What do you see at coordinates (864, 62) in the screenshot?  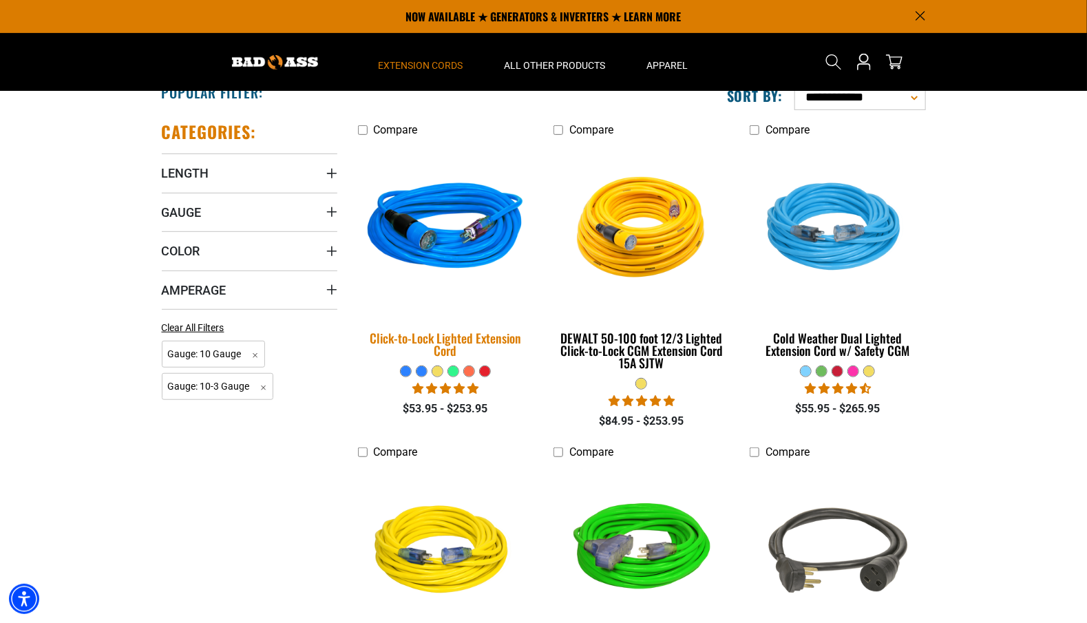 I see `a: Open this option` at bounding box center [864, 62].